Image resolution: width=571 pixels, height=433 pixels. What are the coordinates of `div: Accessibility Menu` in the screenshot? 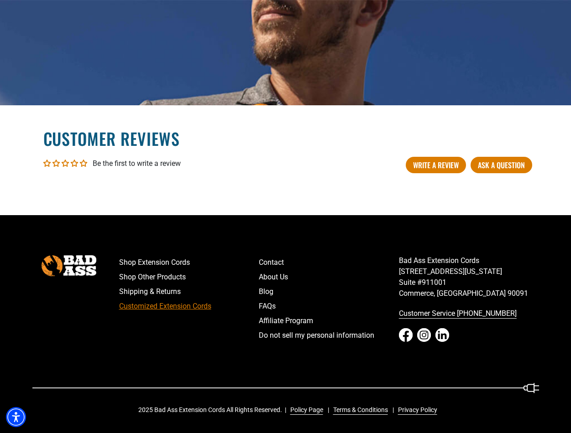 It's located at (16, 418).